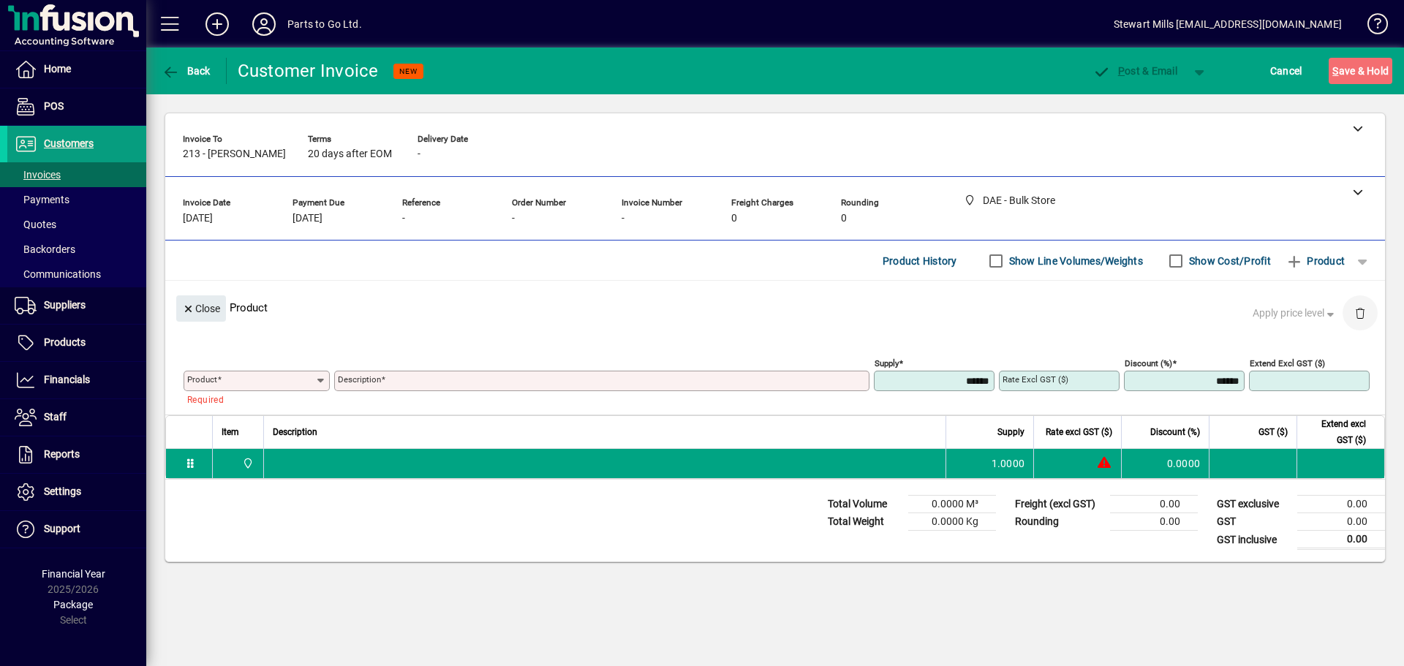  I want to click on td: GST exclusive, so click(1253, 504).